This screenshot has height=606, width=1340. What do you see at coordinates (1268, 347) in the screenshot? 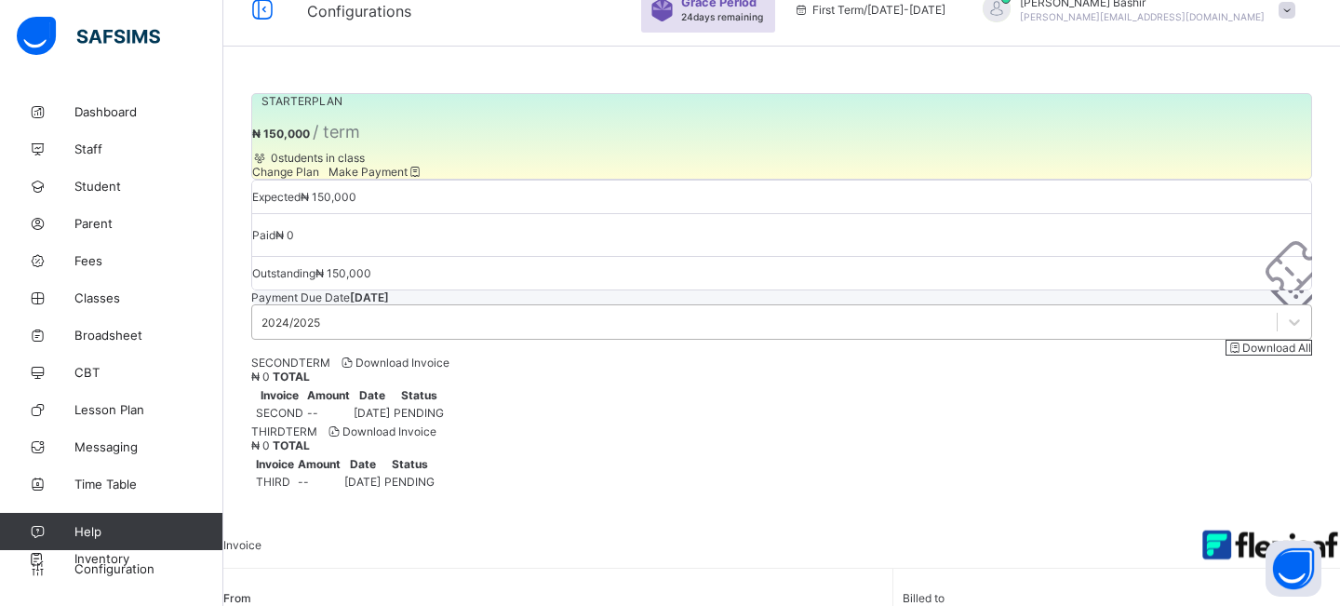
I see `span: Download All` at bounding box center [1268, 347].